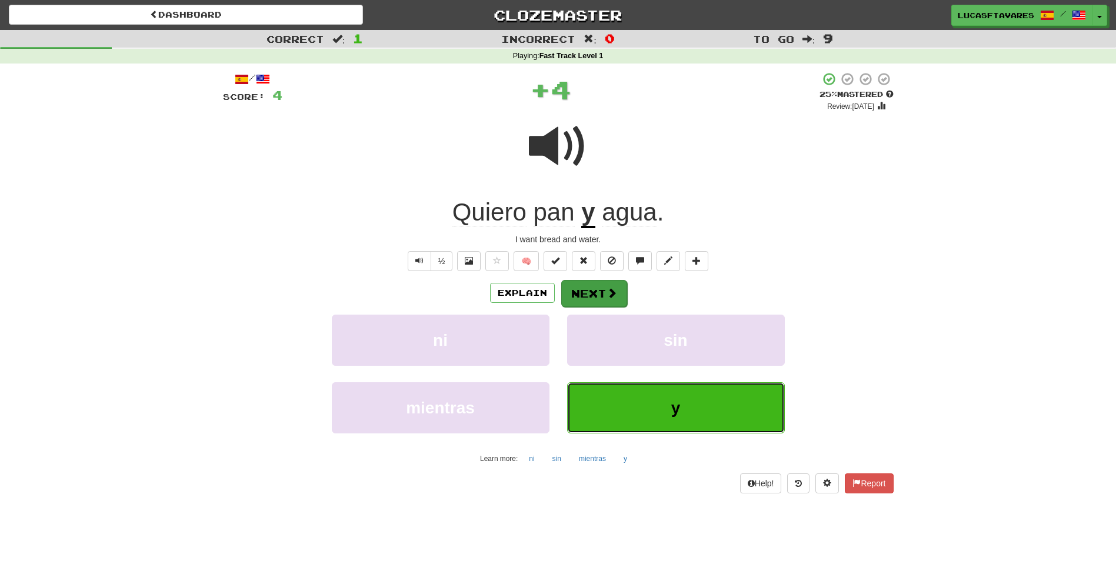  Describe the element at coordinates (799, 484) in the screenshot. I see `button: Round history (alt+y)` at that location.